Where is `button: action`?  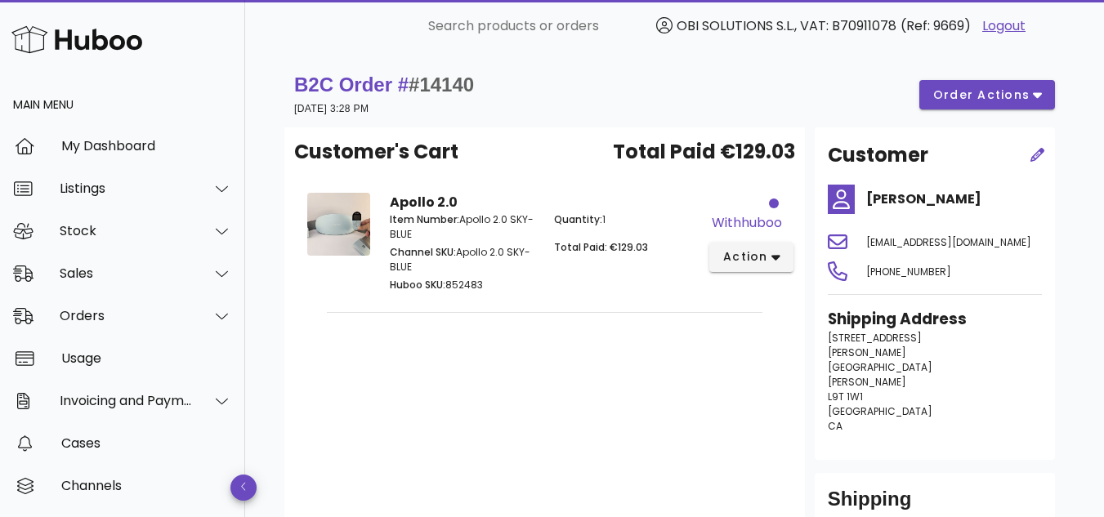 button: action is located at coordinates (751, 257).